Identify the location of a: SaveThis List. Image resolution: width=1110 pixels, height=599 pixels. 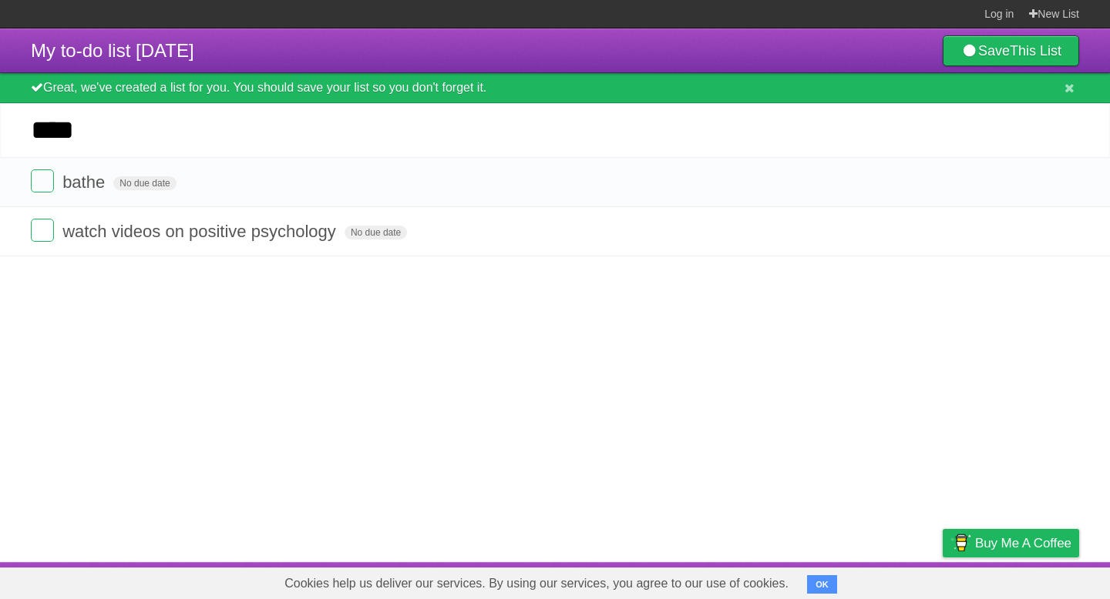
(1010, 51).